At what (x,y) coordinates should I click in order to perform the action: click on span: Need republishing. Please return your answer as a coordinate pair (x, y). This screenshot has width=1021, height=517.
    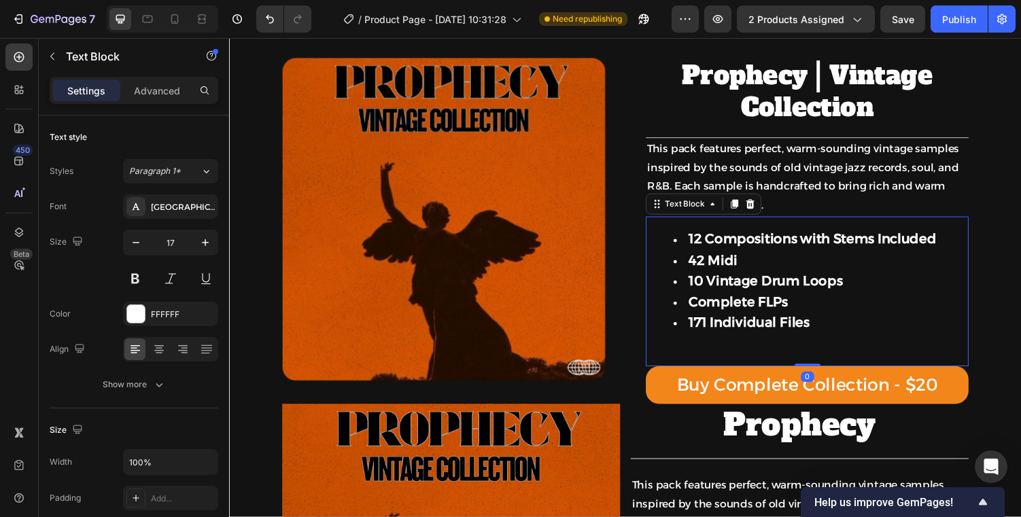
    Looking at the image, I should click on (587, 19).